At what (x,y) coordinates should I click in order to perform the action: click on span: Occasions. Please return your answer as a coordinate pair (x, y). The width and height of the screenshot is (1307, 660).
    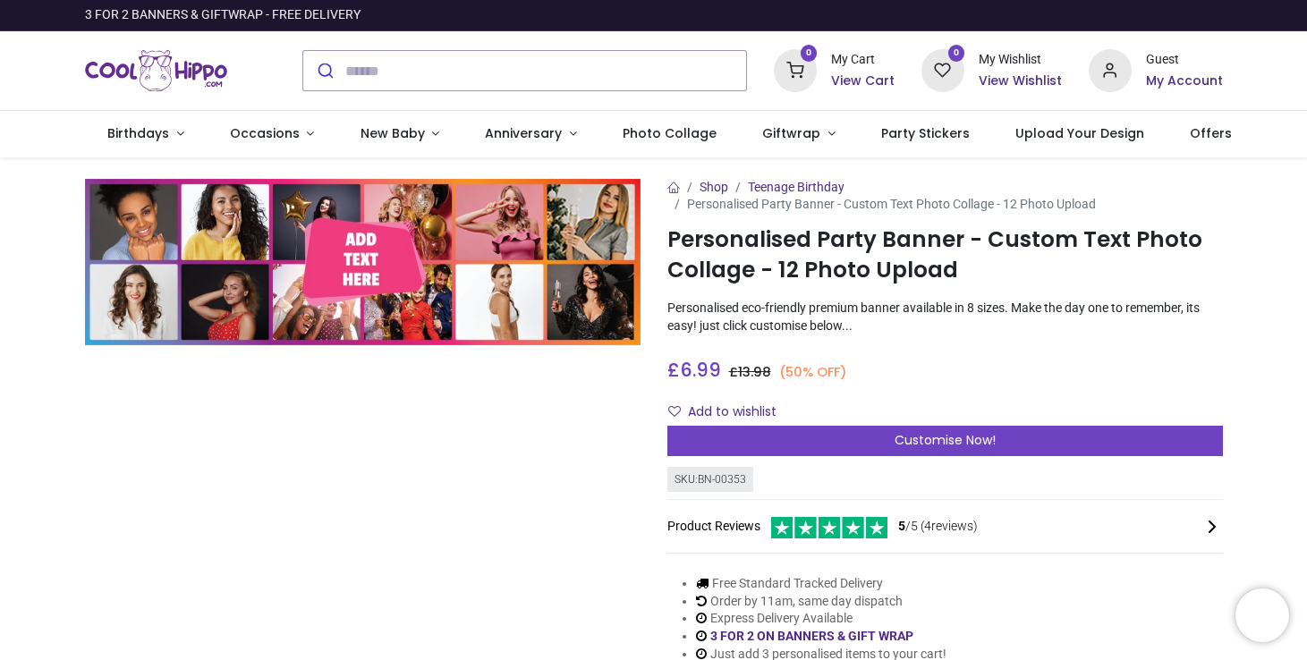
    Looking at the image, I should click on (265, 133).